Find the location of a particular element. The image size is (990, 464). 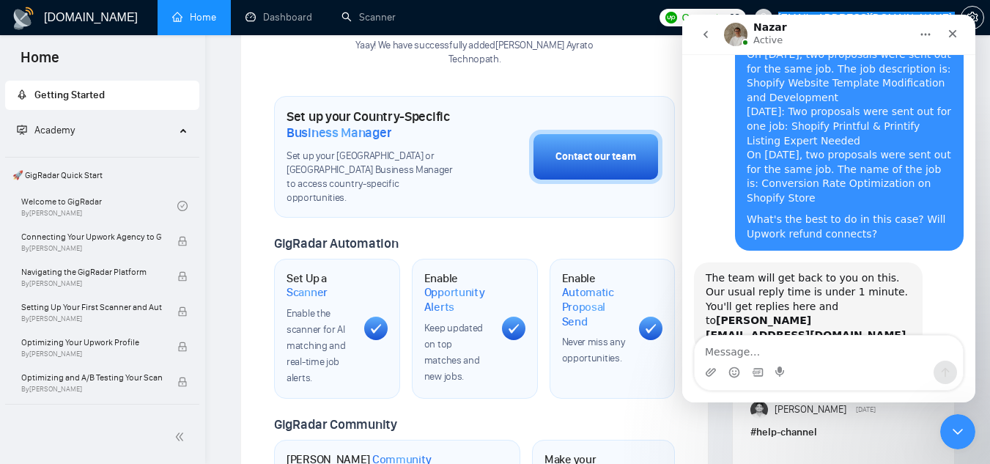

button: go back is located at coordinates (23, 20).